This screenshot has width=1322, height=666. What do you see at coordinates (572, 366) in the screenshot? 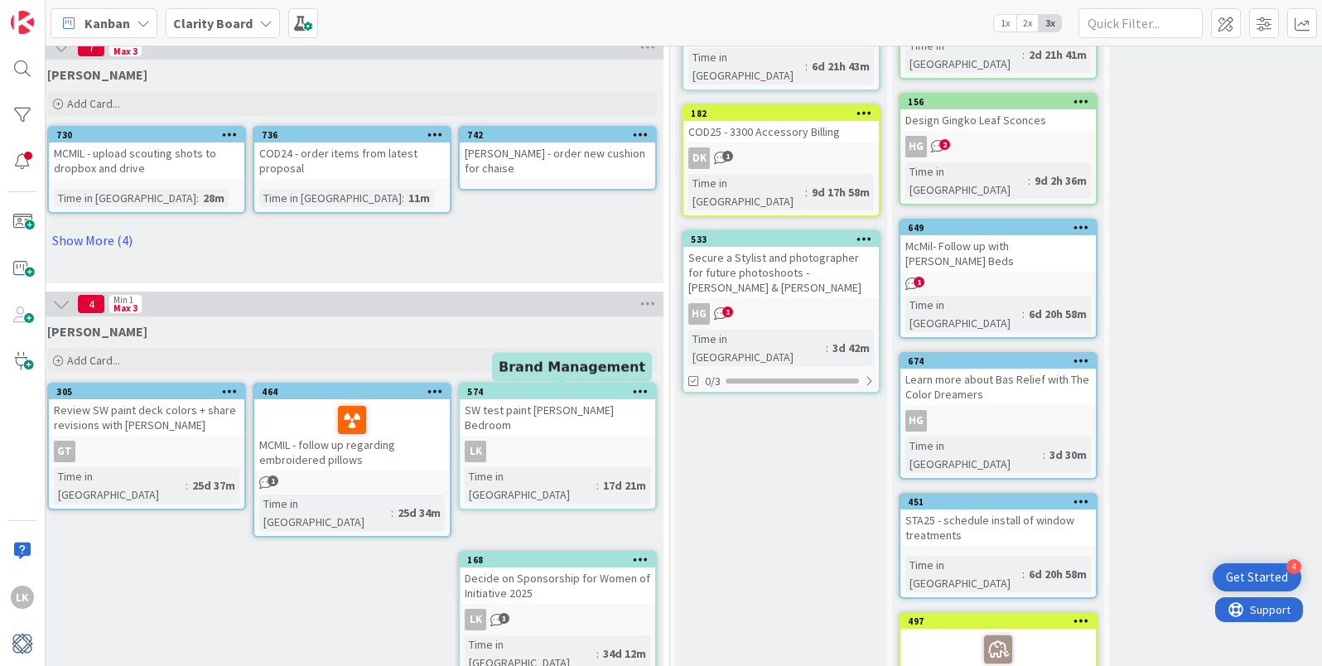
I see `h5: Brand Management` at bounding box center [572, 366].